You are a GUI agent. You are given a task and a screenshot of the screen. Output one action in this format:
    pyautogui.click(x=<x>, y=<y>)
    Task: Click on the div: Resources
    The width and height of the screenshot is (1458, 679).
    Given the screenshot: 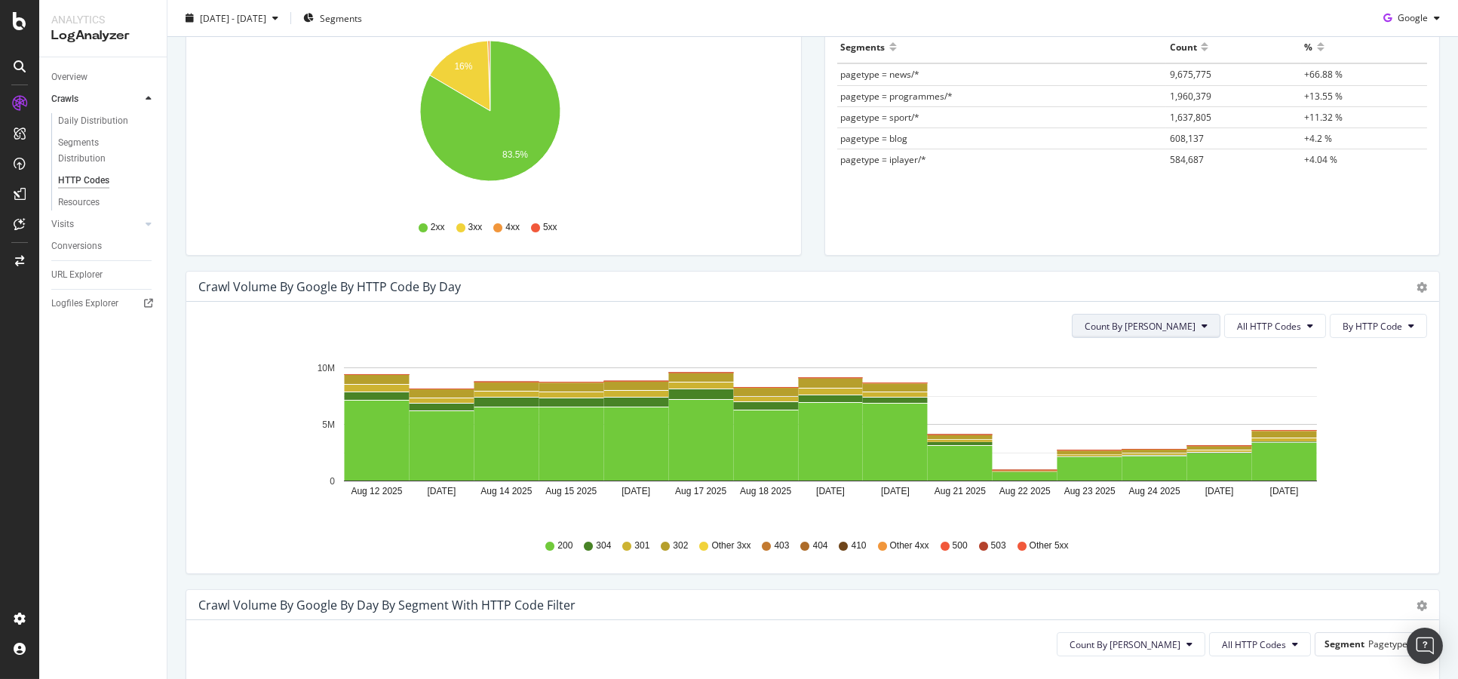 What is the action you would take?
    pyautogui.click(x=78, y=202)
    